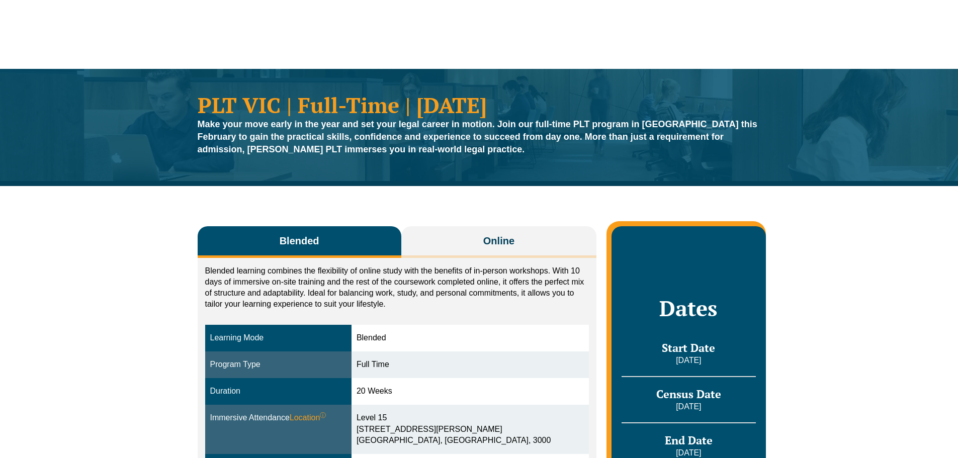 This screenshot has width=958, height=458. Describe the element at coordinates (477, 137) in the screenshot. I see `strong: Make your move early in the year and set your legal career in motion. Join our full-time PLT prog...` at that location.